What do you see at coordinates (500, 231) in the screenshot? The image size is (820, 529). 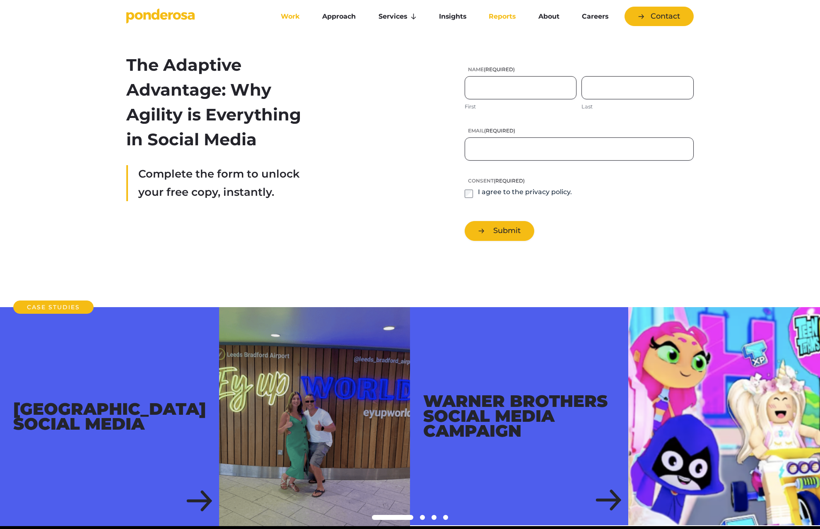 I see `button: Submit` at bounding box center [500, 231].